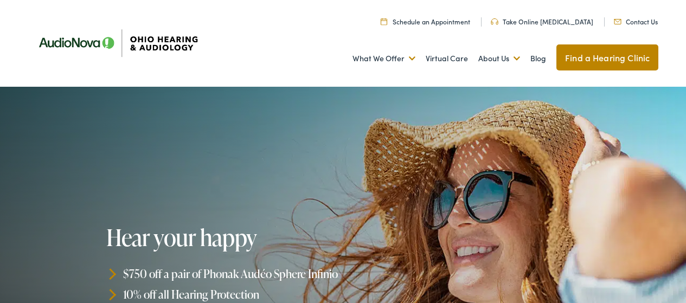 The height and width of the screenshot is (303, 686). What do you see at coordinates (384, 59) in the screenshot?
I see `a: What We Offer` at bounding box center [384, 59].